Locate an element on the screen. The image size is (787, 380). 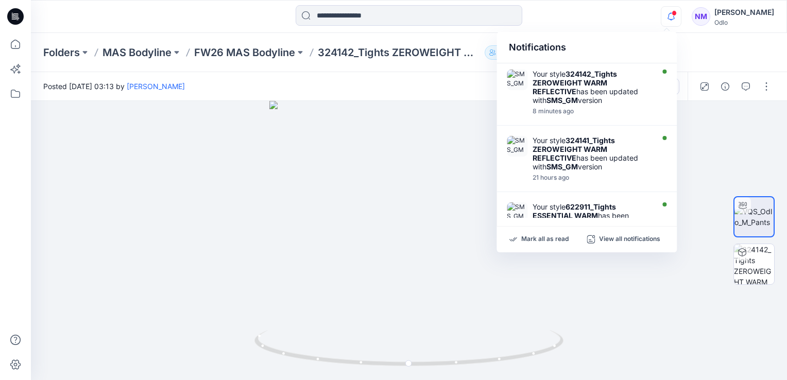
a: Folders is located at coordinates (61, 53).